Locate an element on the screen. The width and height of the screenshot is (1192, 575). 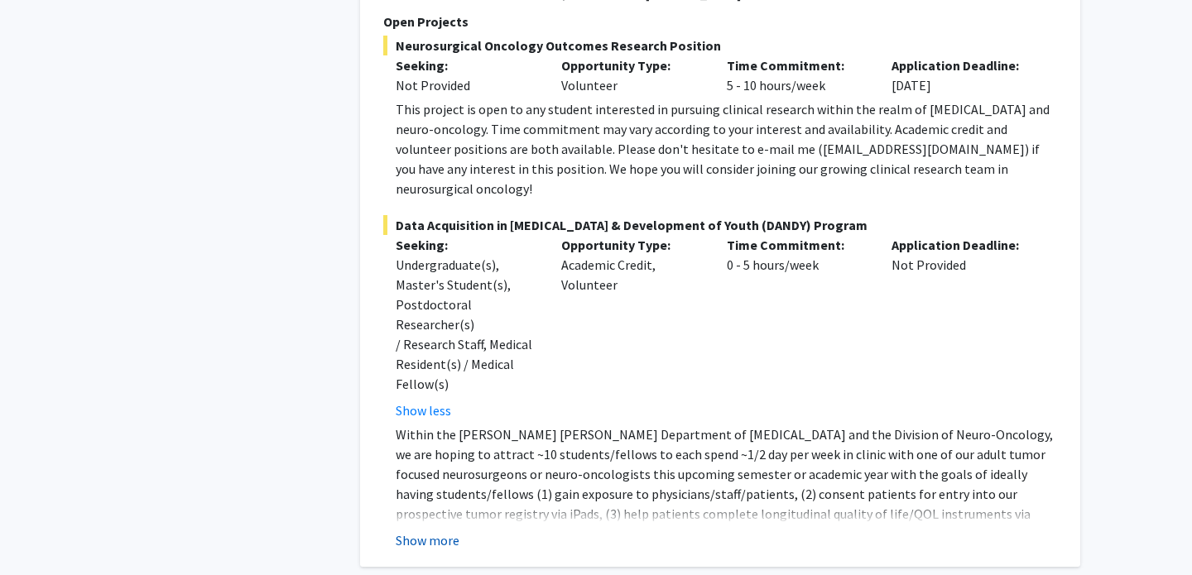
p: Open Projects is located at coordinates (720, 22).